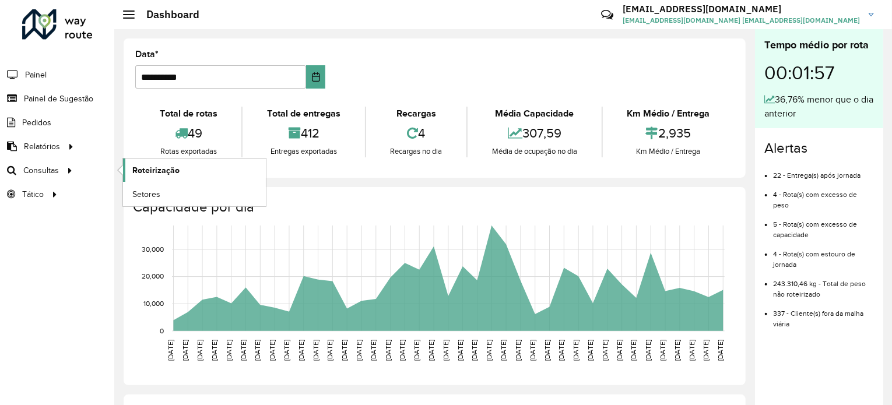 Image resolution: width=892 pixels, height=405 pixels. I want to click on span: Consultas, so click(41, 170).